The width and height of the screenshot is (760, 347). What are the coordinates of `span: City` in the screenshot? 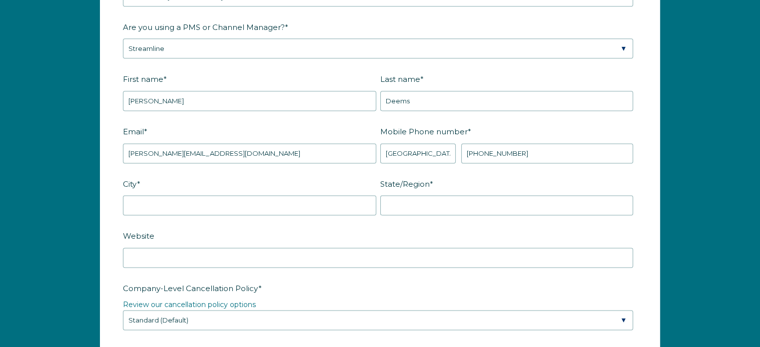 It's located at (130, 184).